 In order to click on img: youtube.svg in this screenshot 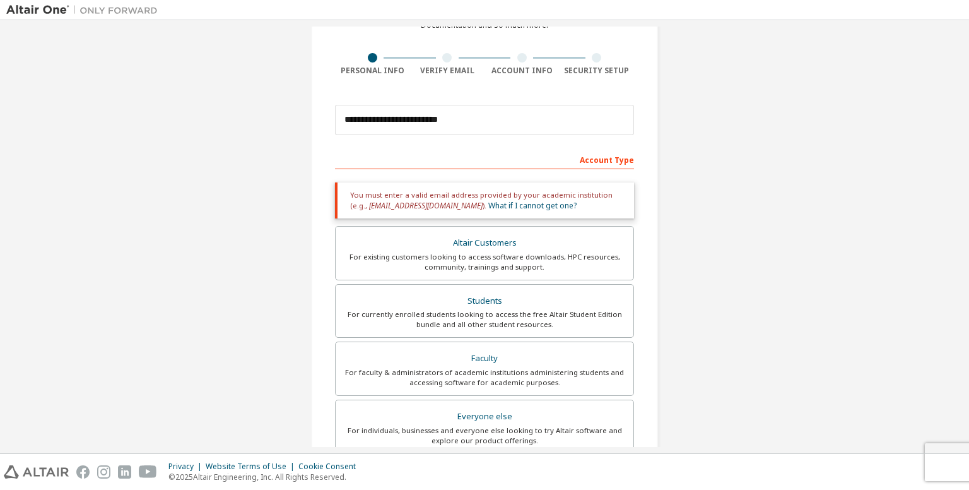, I will do `click(148, 471)`.